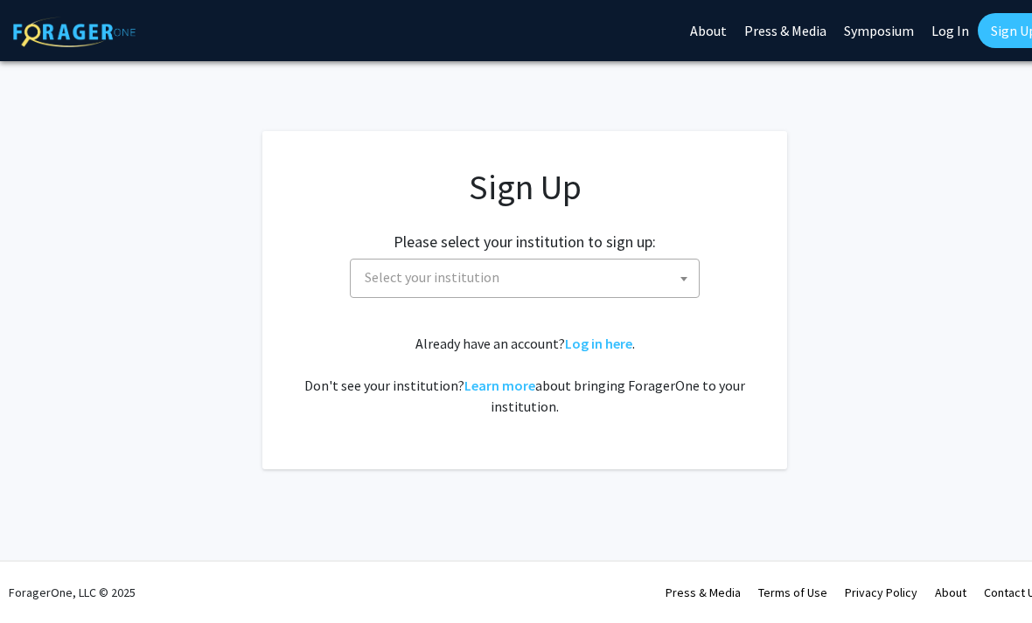  I want to click on a: Log in here, so click(598, 344).